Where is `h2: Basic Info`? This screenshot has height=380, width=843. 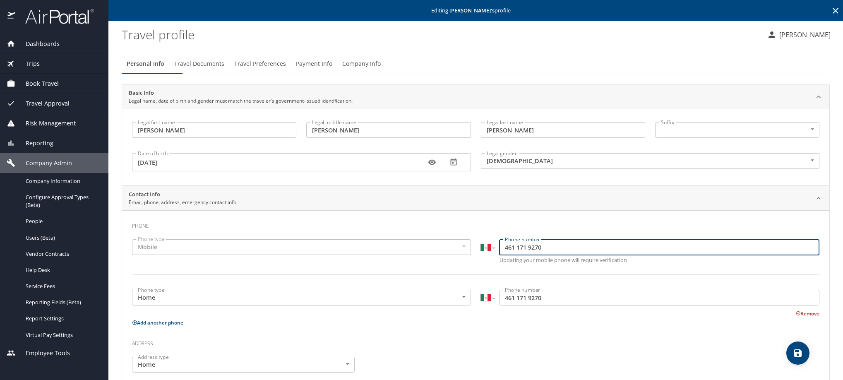 h2: Basic Info is located at coordinates (240, 93).